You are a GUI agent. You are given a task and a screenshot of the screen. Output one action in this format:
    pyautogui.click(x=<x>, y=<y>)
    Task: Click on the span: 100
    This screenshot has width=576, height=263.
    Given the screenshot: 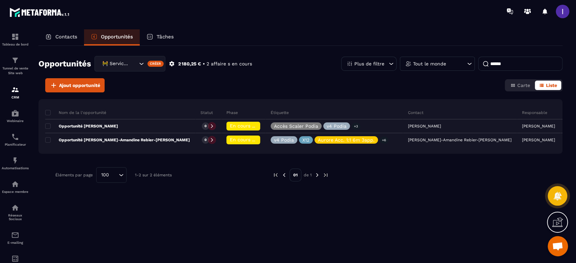 What is the action you would take?
    pyautogui.click(x=105, y=175)
    